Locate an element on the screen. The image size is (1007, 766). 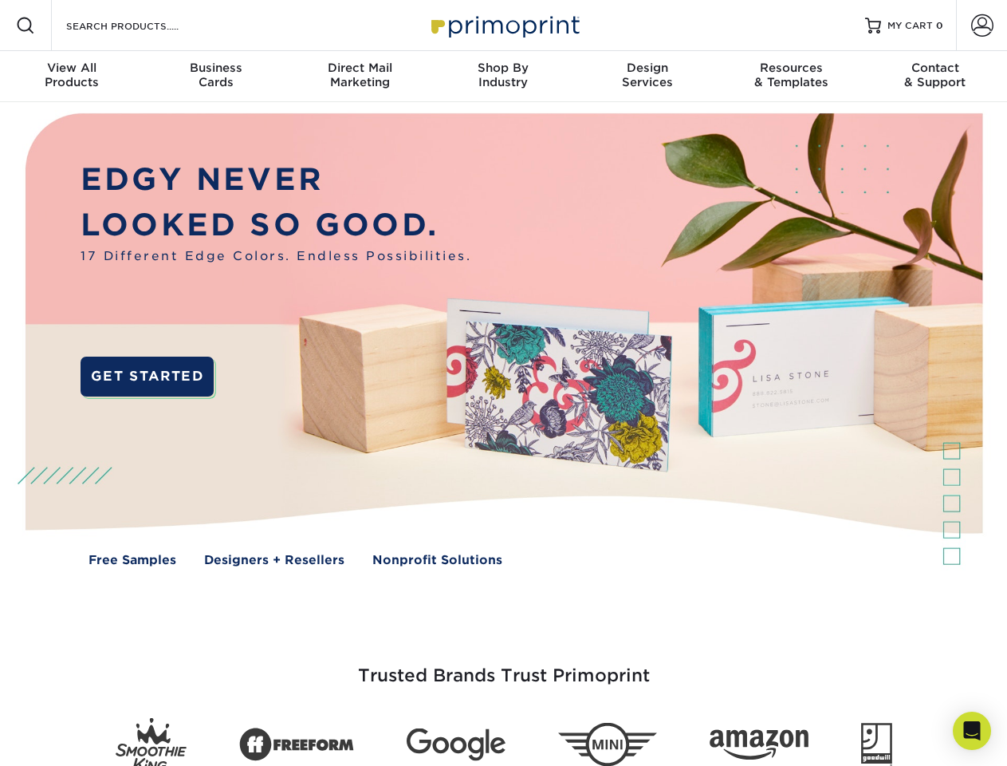
h3: Trusted Brands Trust Primoprint is located at coordinates (504, 666).